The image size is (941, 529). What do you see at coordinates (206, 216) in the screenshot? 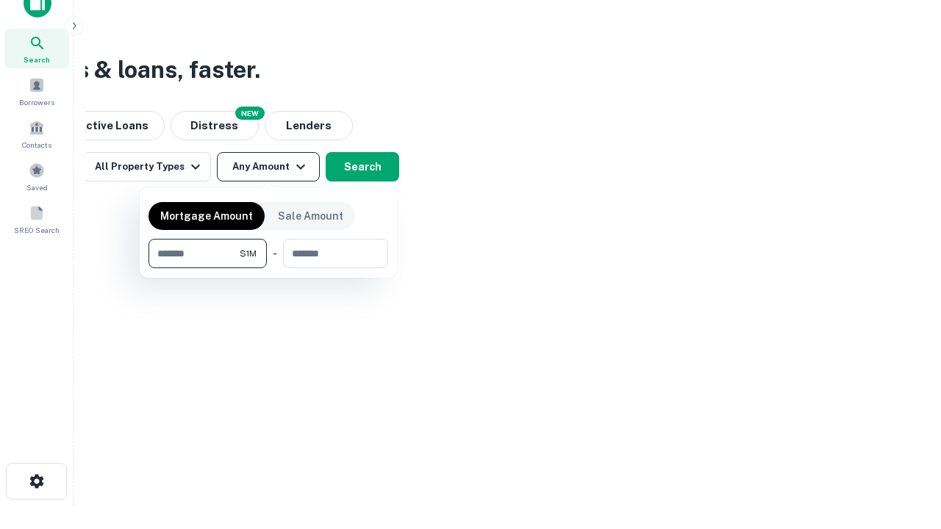
I see `p: Mortgage Amount` at bounding box center [206, 216].